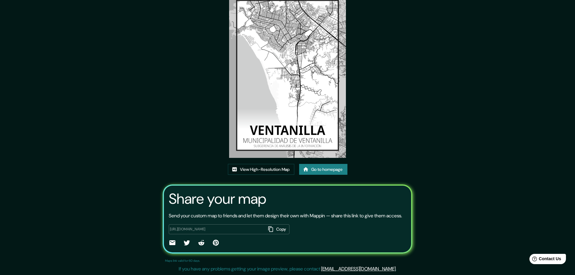 This screenshot has width=575, height=275. What do you see at coordinates (285, 216) in the screenshot?
I see `p: Send your custom map to friends and let them design their own with Mappin — share this link to gi...` at bounding box center [285, 216].